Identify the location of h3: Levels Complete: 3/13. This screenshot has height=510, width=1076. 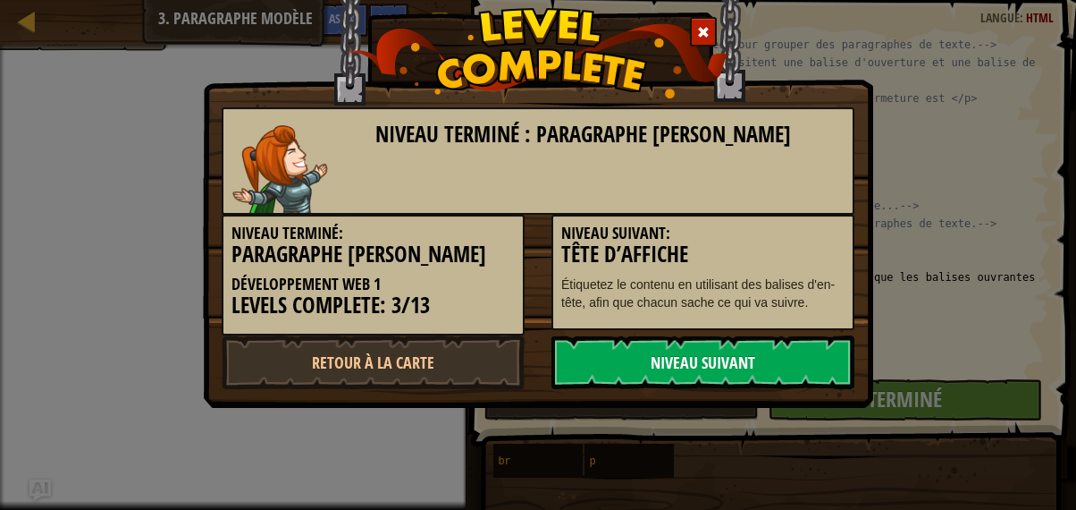
(373, 305).